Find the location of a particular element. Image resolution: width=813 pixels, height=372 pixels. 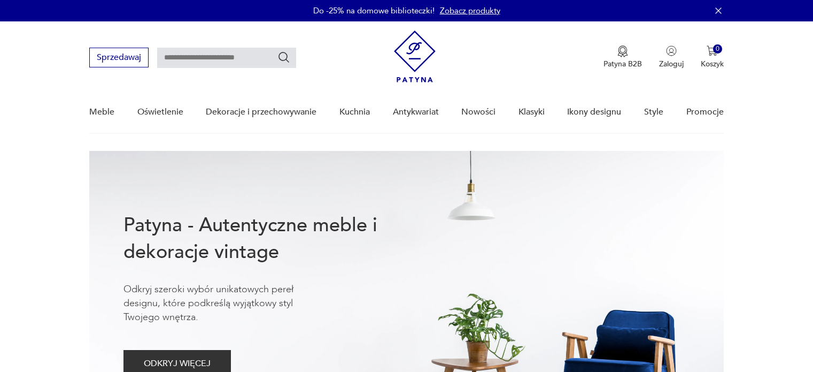

button: Patyna B2B is located at coordinates (623, 57).